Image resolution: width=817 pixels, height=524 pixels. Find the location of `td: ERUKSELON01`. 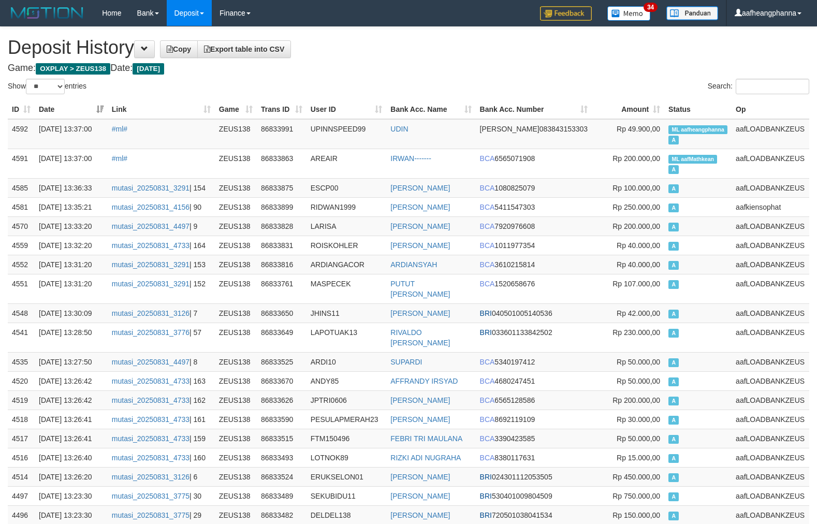

td: ERUKSELON01 is located at coordinates (346, 476).